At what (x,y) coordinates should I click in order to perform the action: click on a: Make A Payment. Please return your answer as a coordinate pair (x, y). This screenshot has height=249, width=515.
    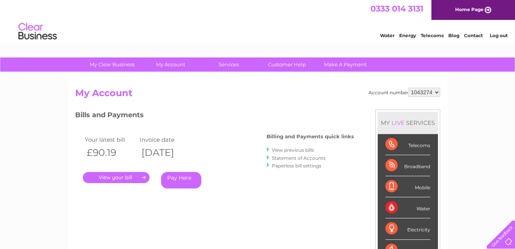
    Looking at the image, I should click on (345, 64).